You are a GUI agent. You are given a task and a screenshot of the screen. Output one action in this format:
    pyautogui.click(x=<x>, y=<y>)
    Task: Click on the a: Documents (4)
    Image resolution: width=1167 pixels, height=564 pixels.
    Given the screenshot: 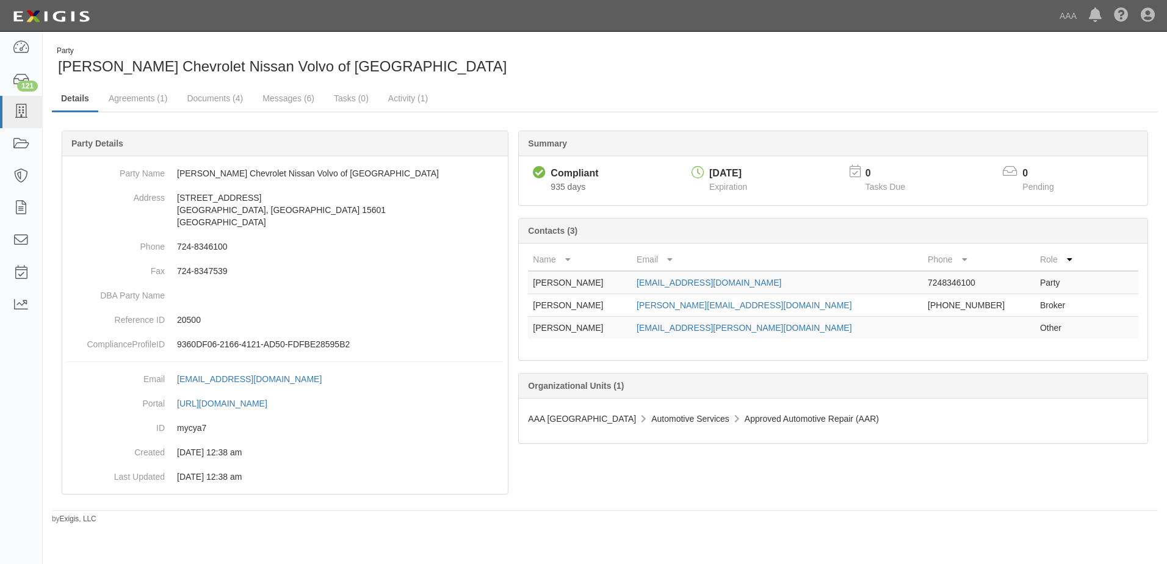 What is the action you would take?
    pyautogui.click(x=215, y=98)
    